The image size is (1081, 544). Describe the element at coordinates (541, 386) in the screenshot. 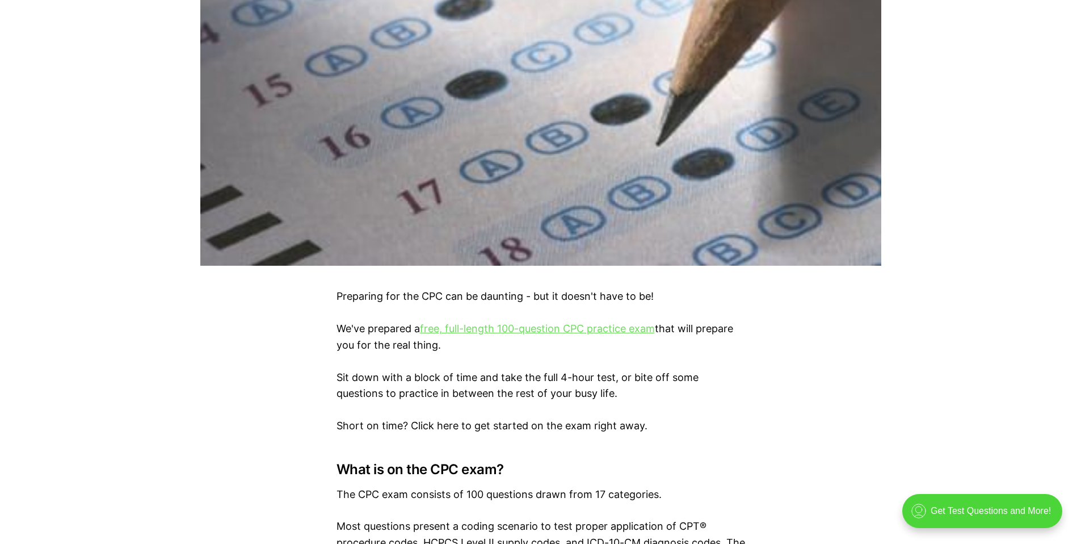

I see `p: Sit down with a block of time and take the full 4-hour test, or bite off some questions to practi...` at that location.